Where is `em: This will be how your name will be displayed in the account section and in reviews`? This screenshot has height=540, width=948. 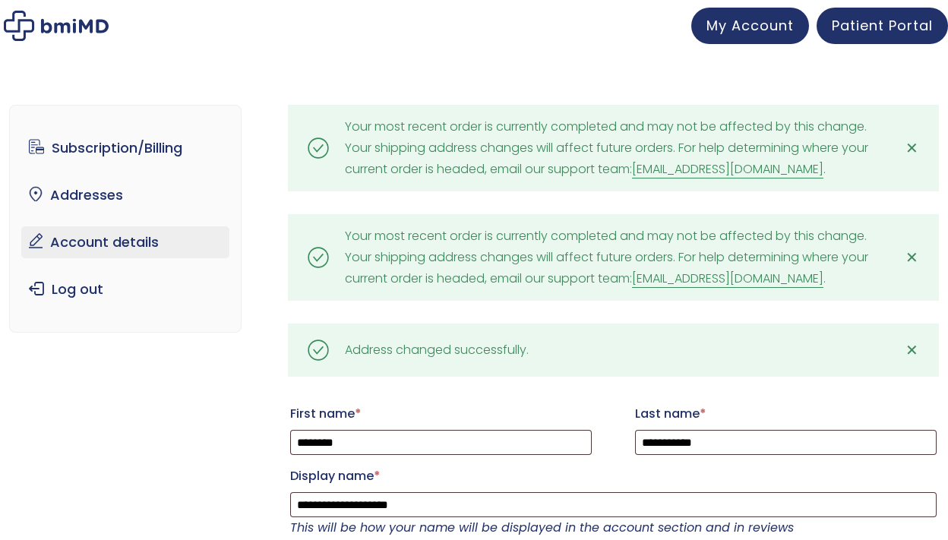 em: This will be how your name will be displayed in the account section and in reviews is located at coordinates (541, 527).